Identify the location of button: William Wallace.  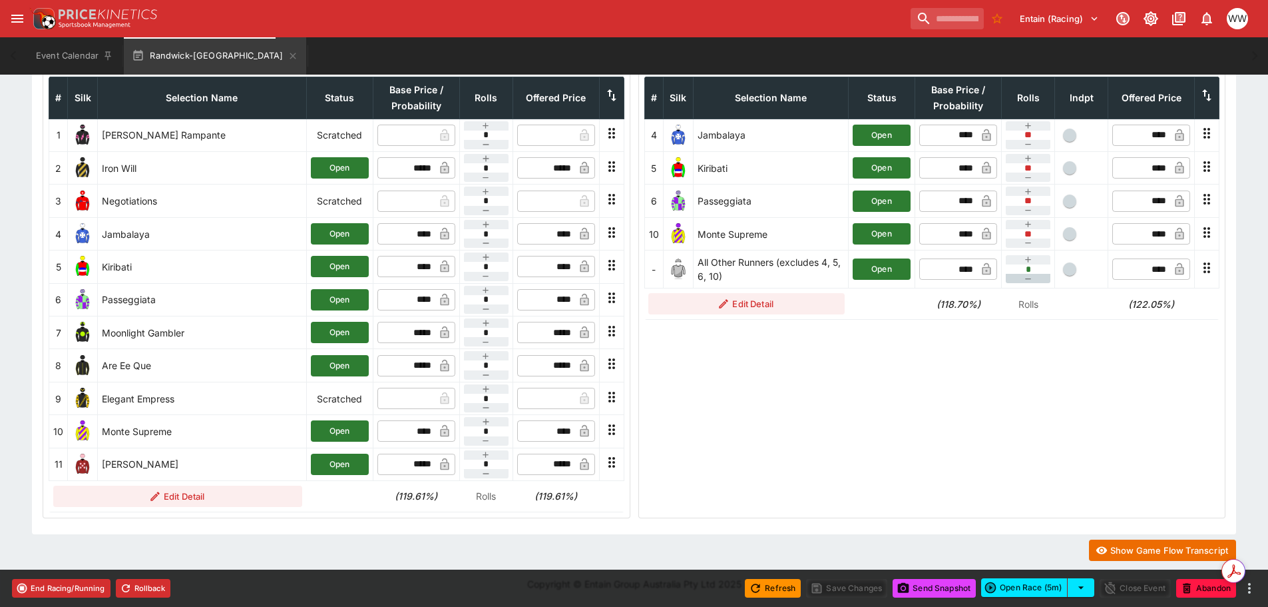
(1238, 19).